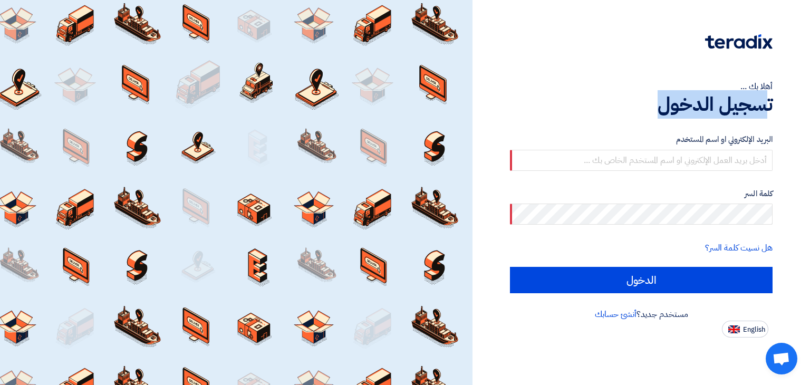 The height and width of the screenshot is (385, 810). Describe the element at coordinates (615, 314) in the screenshot. I see `a: أنشئ حسابك` at that location.